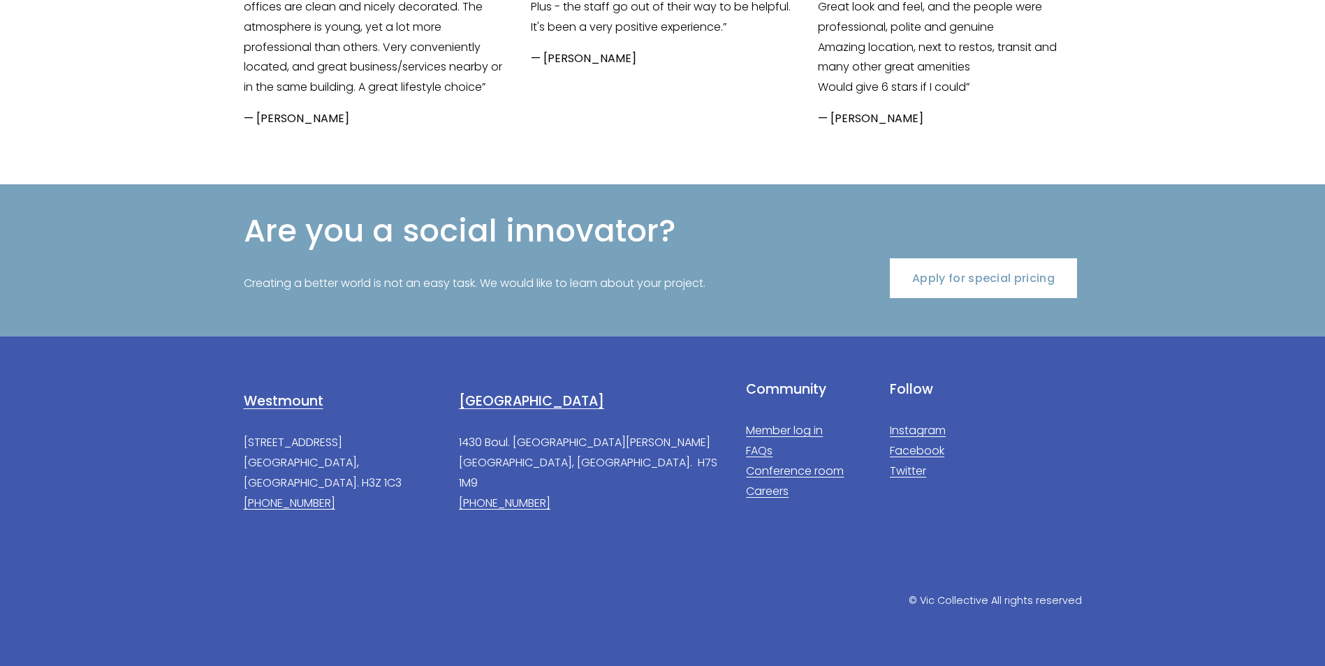 This screenshot has height=666, width=1325. I want to click on a: Conference room, so click(795, 471).